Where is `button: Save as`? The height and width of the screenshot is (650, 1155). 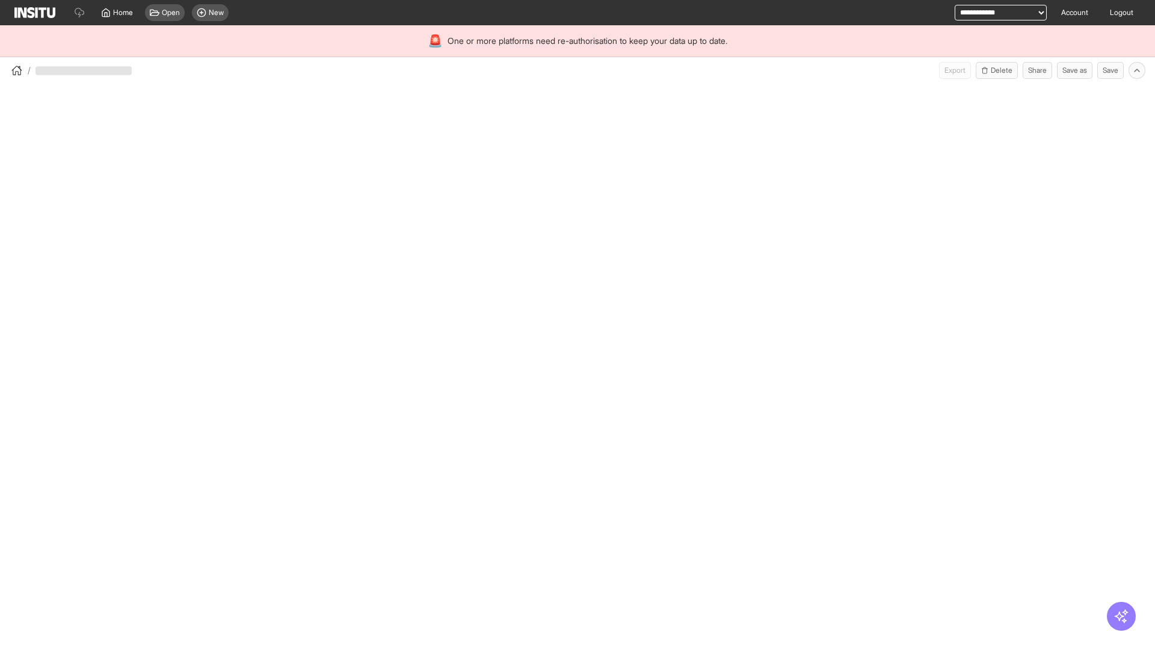 button: Save as is located at coordinates (1074, 70).